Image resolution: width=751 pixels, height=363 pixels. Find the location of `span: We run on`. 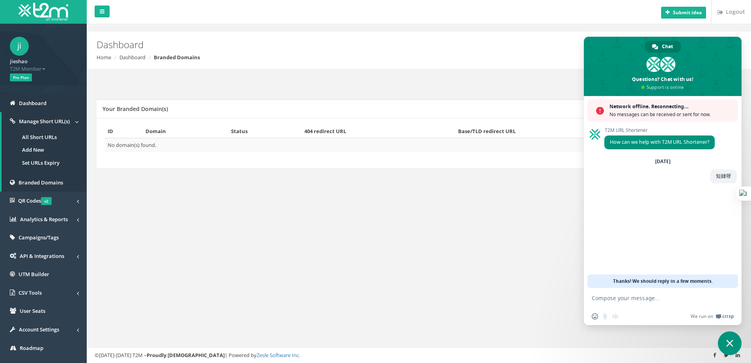

span: We run on is located at coordinates (702, 316).